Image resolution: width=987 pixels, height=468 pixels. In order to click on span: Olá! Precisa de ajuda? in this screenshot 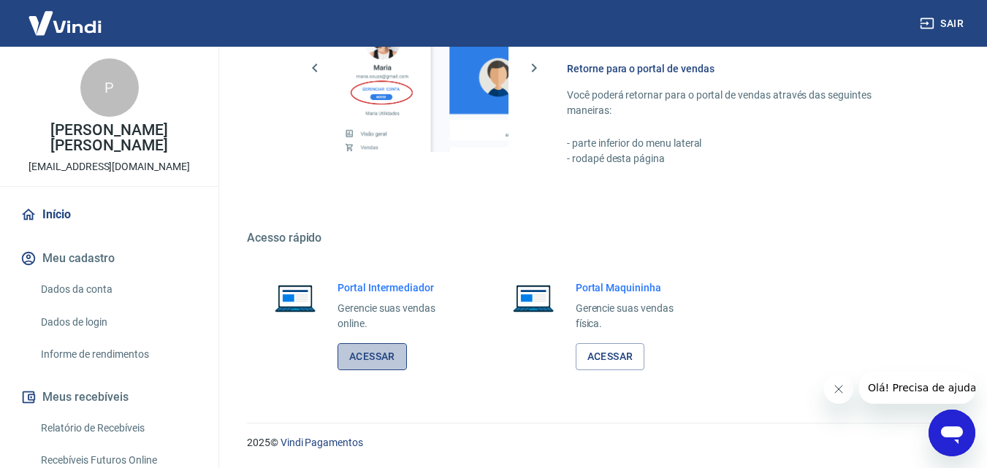, I will do `click(66, 16)`.